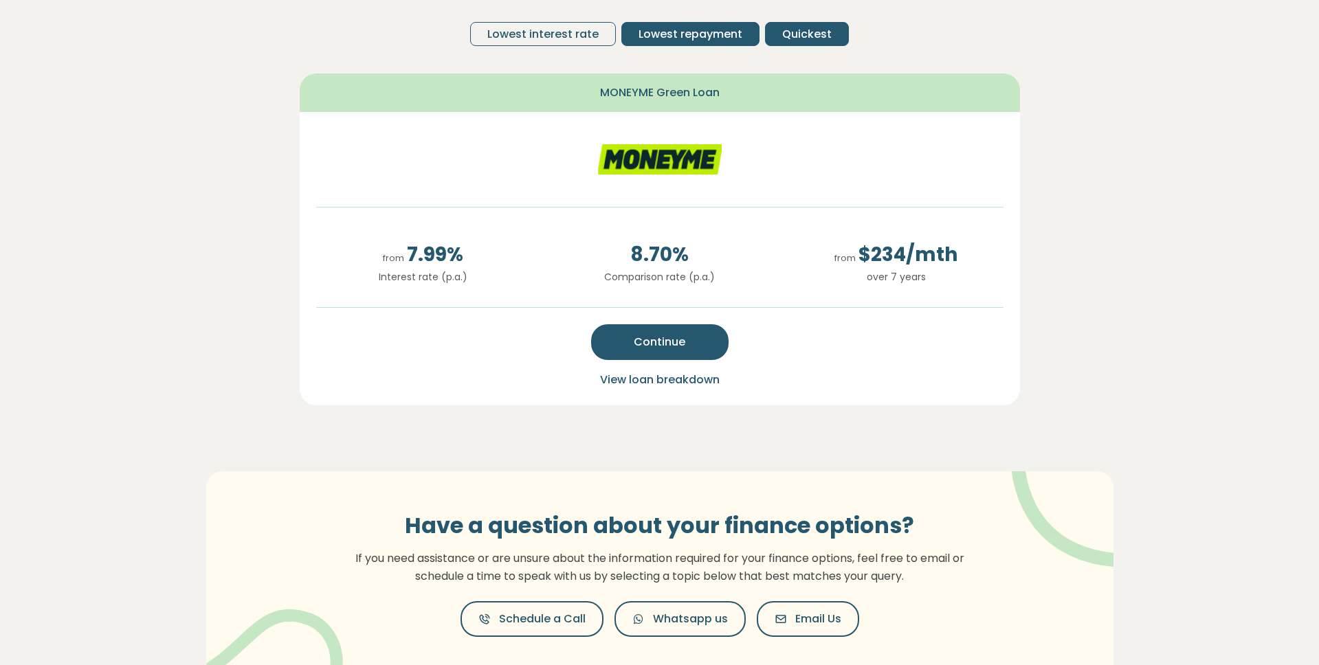  What do you see at coordinates (690, 34) in the screenshot?
I see `button: Lowest repayment` at bounding box center [690, 34].